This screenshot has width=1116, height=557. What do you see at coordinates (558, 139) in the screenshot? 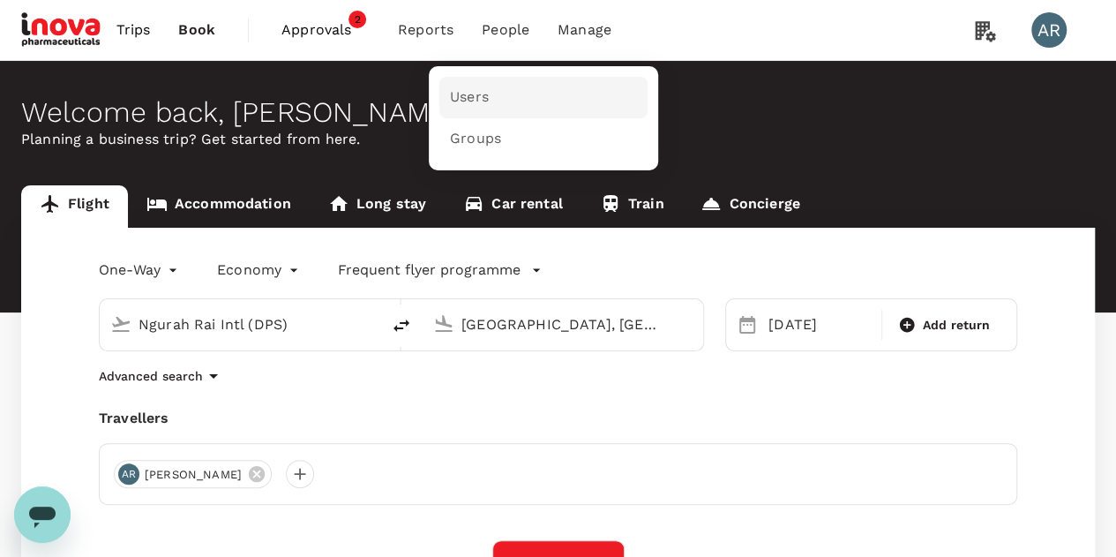
I see `p: Planning a business trip? Get started from here.` at bounding box center [558, 139].